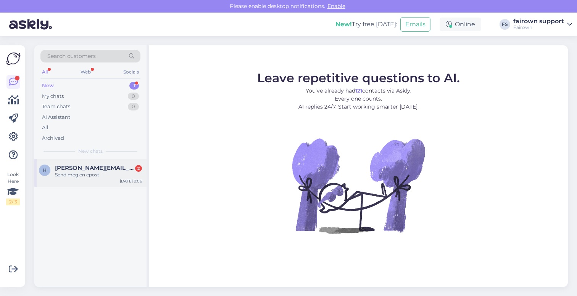  Describe the element at coordinates (53, 139) in the screenshot. I see `div: Archived` at that location.